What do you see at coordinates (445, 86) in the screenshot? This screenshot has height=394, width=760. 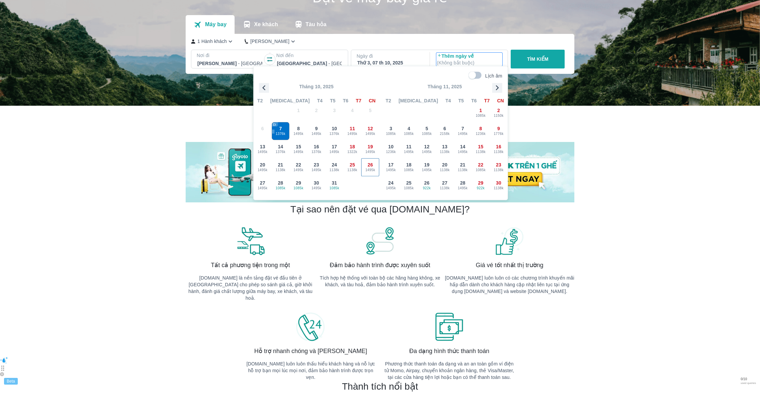 I see `p: Tháng 11, 2025` at bounding box center [445, 86].